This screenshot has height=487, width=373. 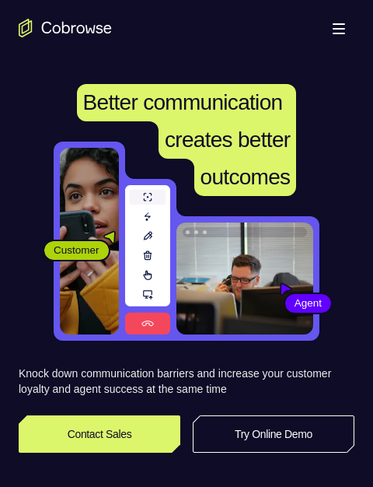 What do you see at coordinates (183, 102) in the screenshot?
I see `span: Better communication` at bounding box center [183, 102].